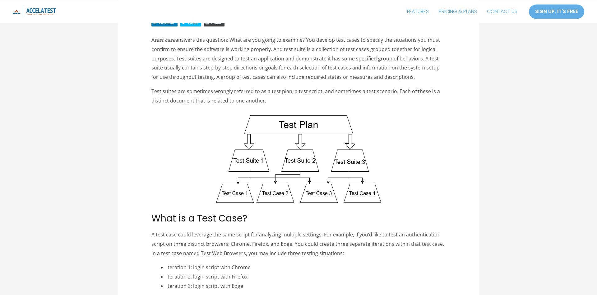  I want to click on h2: What is a Test Case?, so click(299, 218).